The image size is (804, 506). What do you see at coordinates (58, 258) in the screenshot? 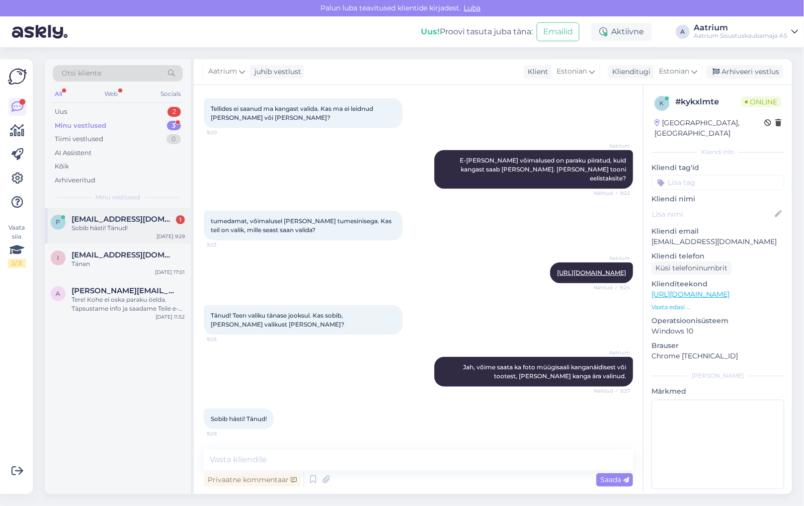
I see `span: i` at bounding box center [58, 258].